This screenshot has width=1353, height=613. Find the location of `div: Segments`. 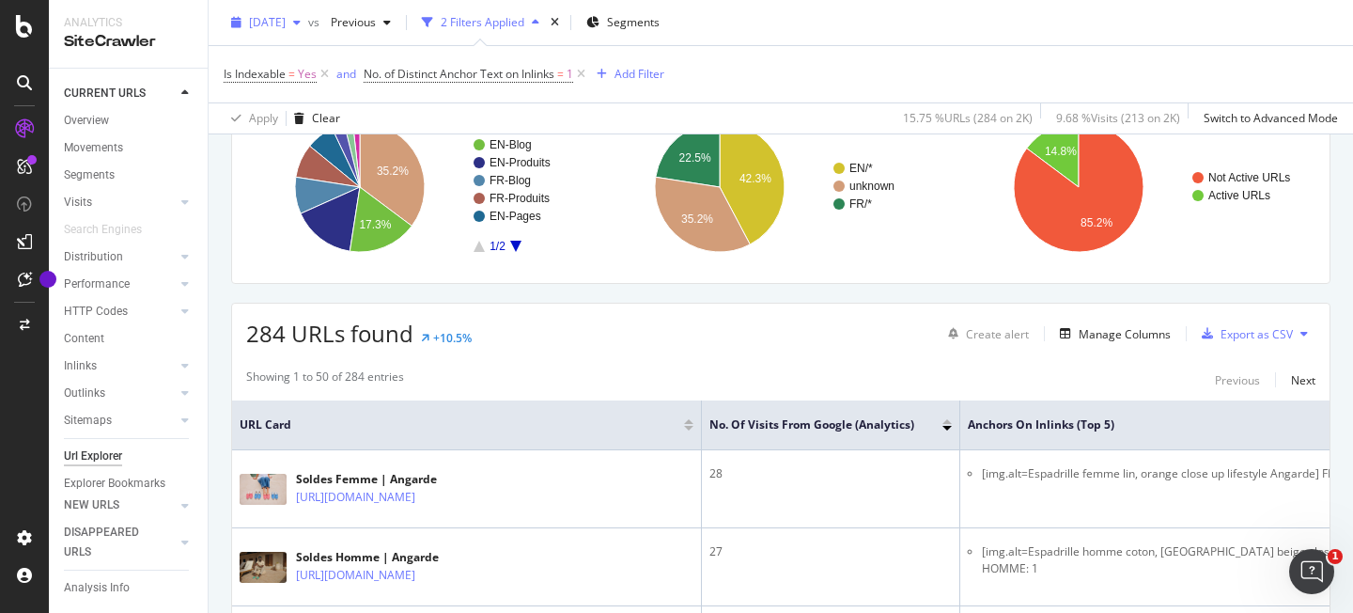

div: Segments is located at coordinates (89, 175).